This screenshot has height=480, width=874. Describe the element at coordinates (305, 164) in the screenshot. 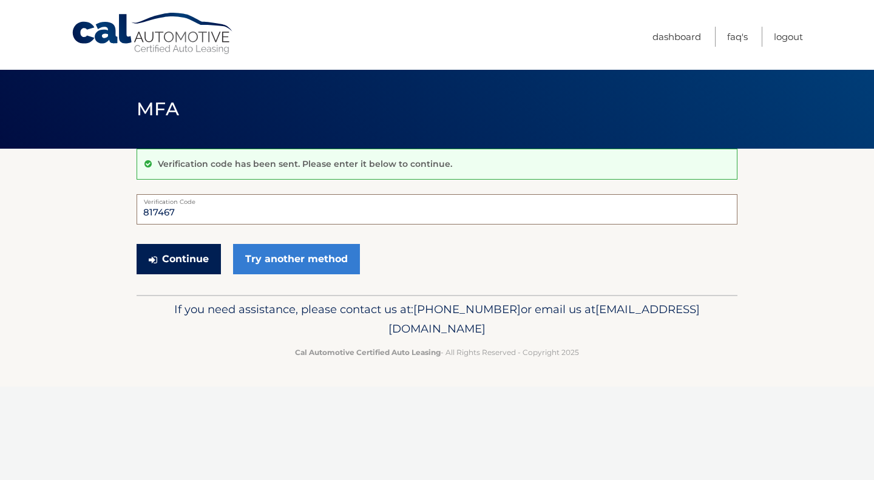

I see `p: Verification code has been sent. Please enter it below to continue.` at that location.